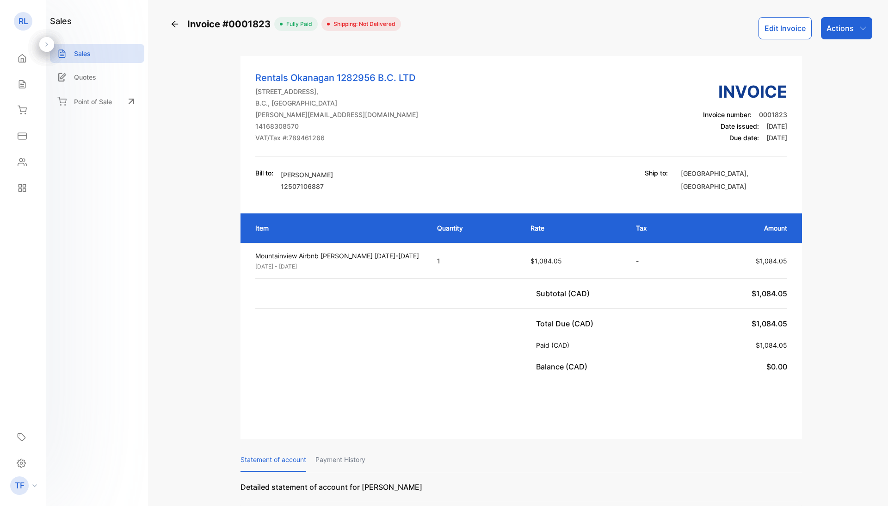 The width and height of the screenshot is (888, 506). What do you see at coordinates (340, 459) in the screenshot?
I see `p: Payment History` at bounding box center [340, 459].